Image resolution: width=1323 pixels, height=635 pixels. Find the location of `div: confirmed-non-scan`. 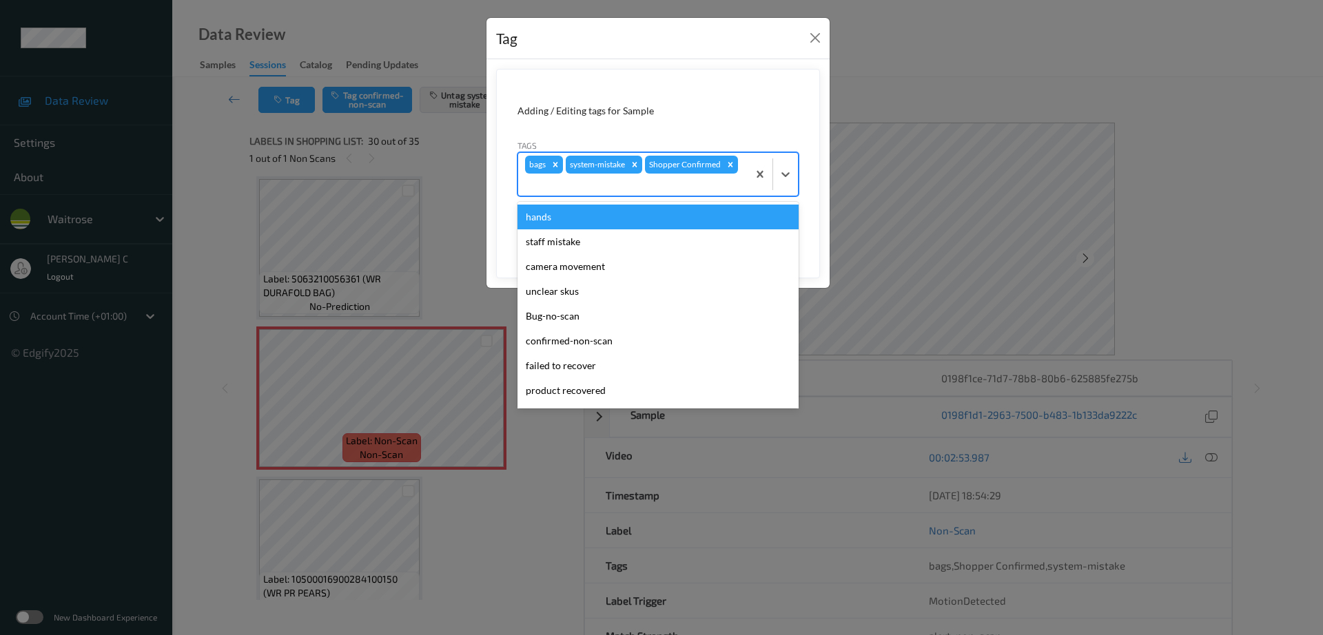

div: confirmed-non-scan is located at coordinates (658, 341).